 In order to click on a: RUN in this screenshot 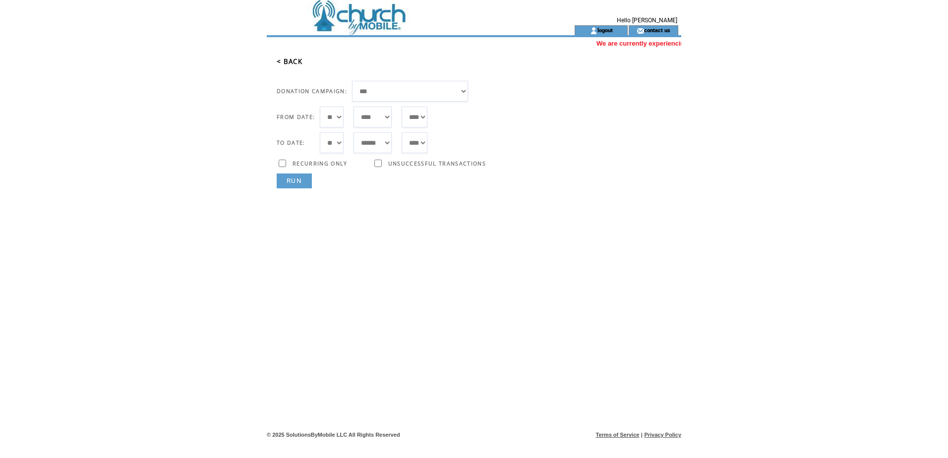, I will do `click(294, 181)`.